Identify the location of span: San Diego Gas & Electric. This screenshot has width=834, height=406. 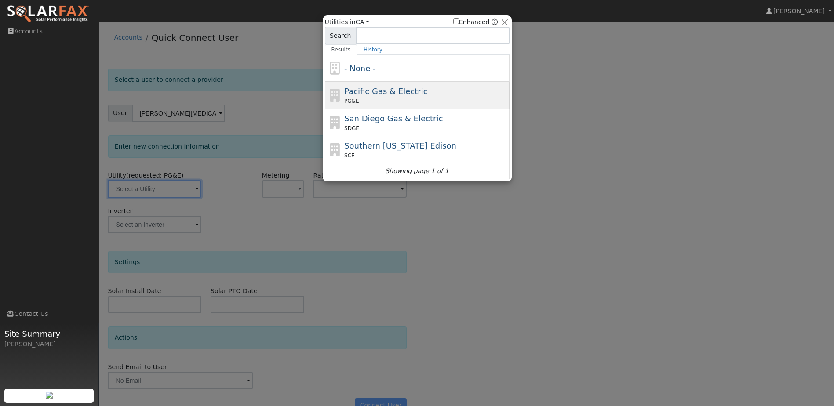
(393, 118).